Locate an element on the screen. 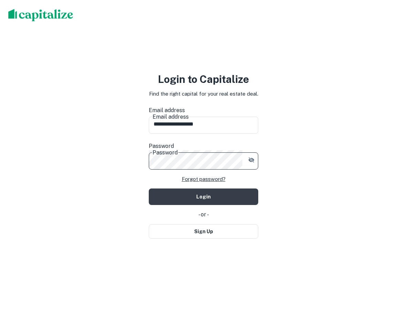 This screenshot has width=407, height=313. button: Login is located at coordinates (203, 197).